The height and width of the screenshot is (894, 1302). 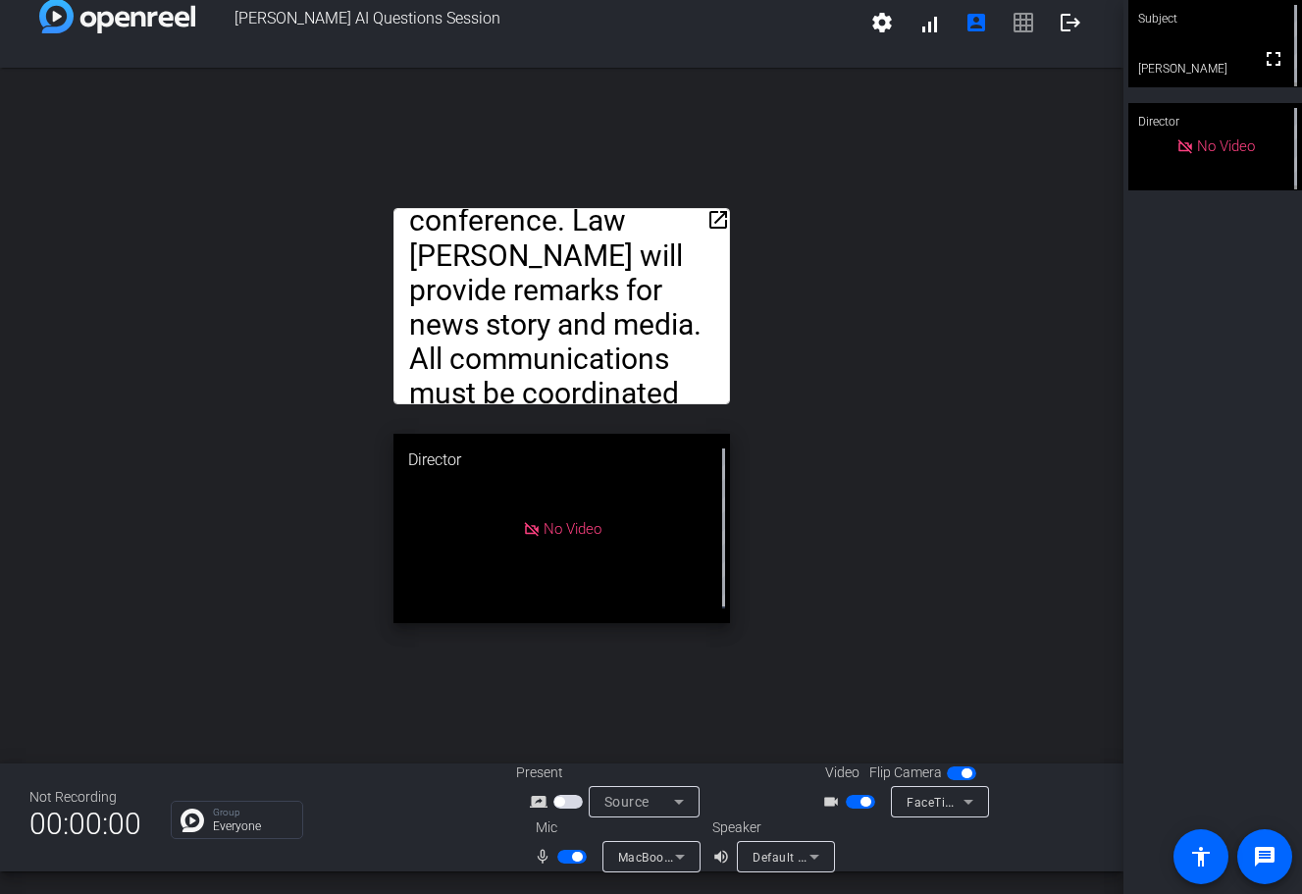 What do you see at coordinates (627, 801) in the screenshot?
I see `span: Source` at bounding box center [627, 801].